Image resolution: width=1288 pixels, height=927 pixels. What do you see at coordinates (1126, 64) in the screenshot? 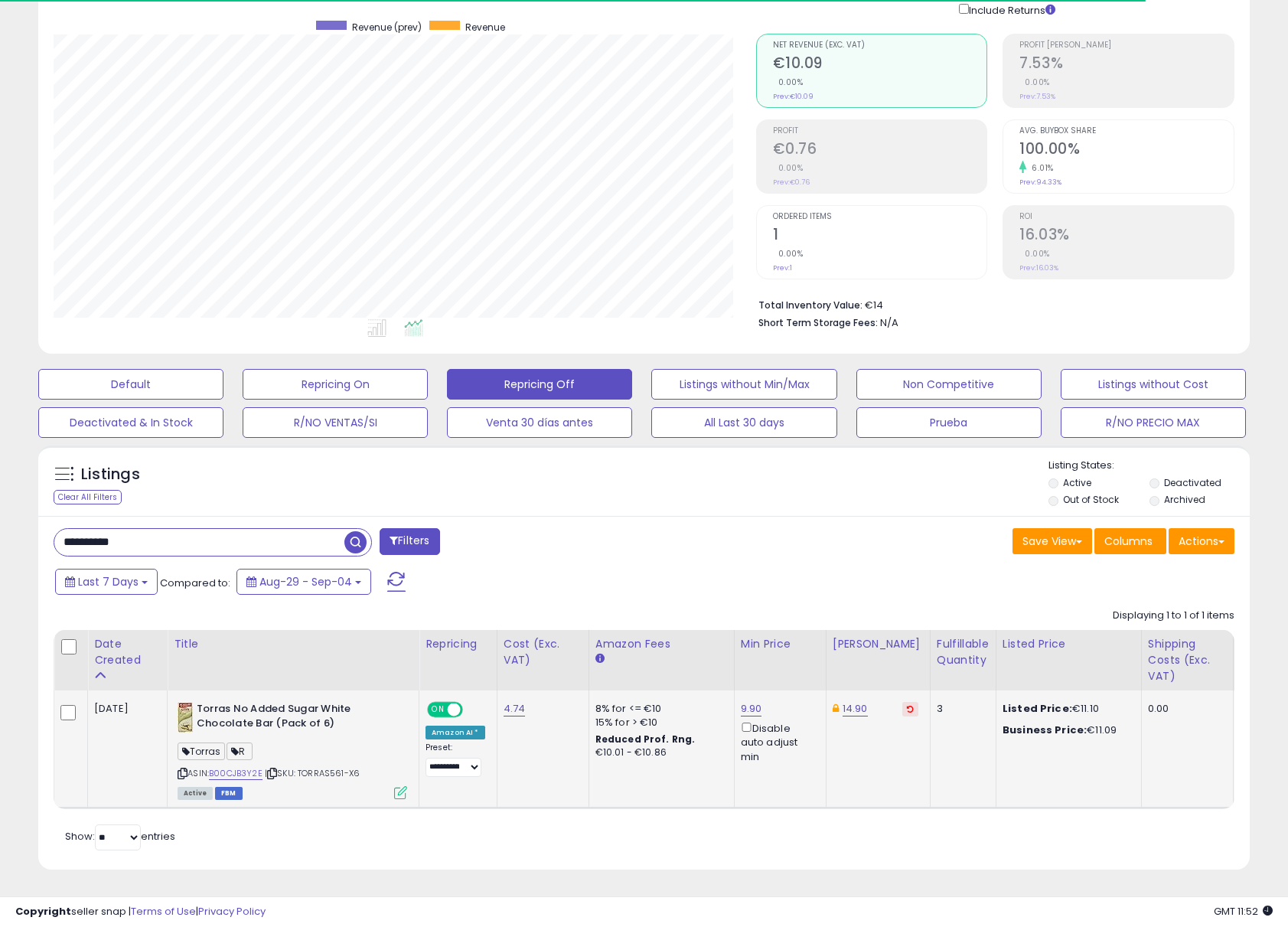
I see `h2: 7.53%` at bounding box center [1126, 64].